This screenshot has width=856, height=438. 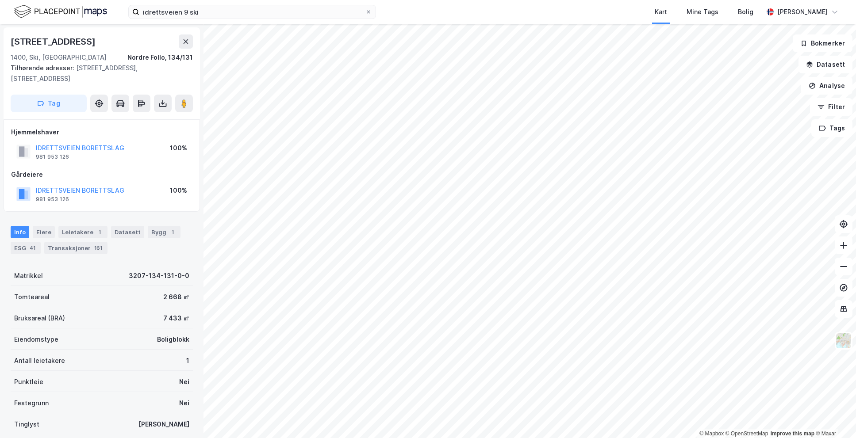 I want to click on div: Tinglyst, so click(x=27, y=425).